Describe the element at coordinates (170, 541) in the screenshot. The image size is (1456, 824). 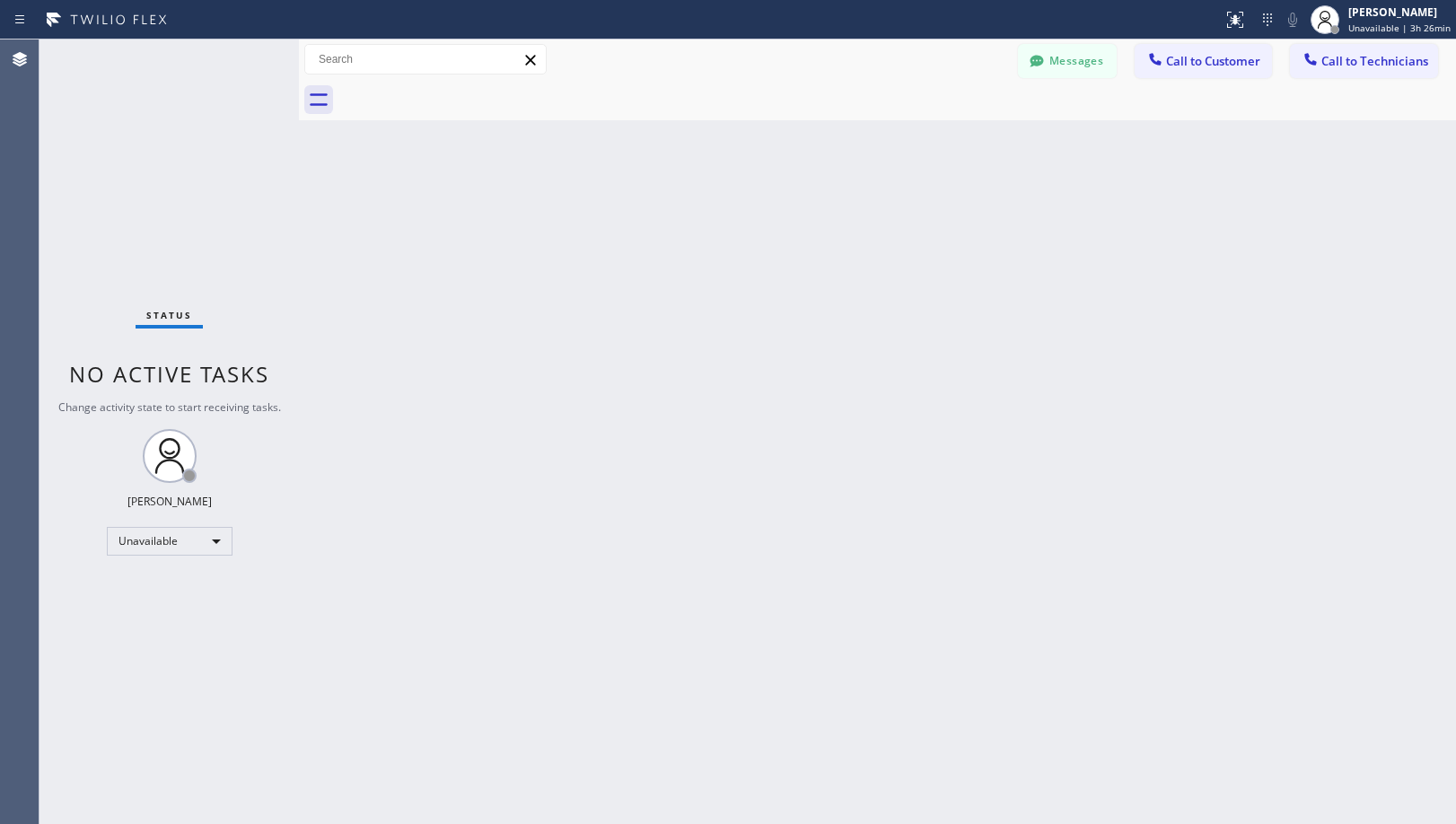
I see `div: Unavailable` at that location.